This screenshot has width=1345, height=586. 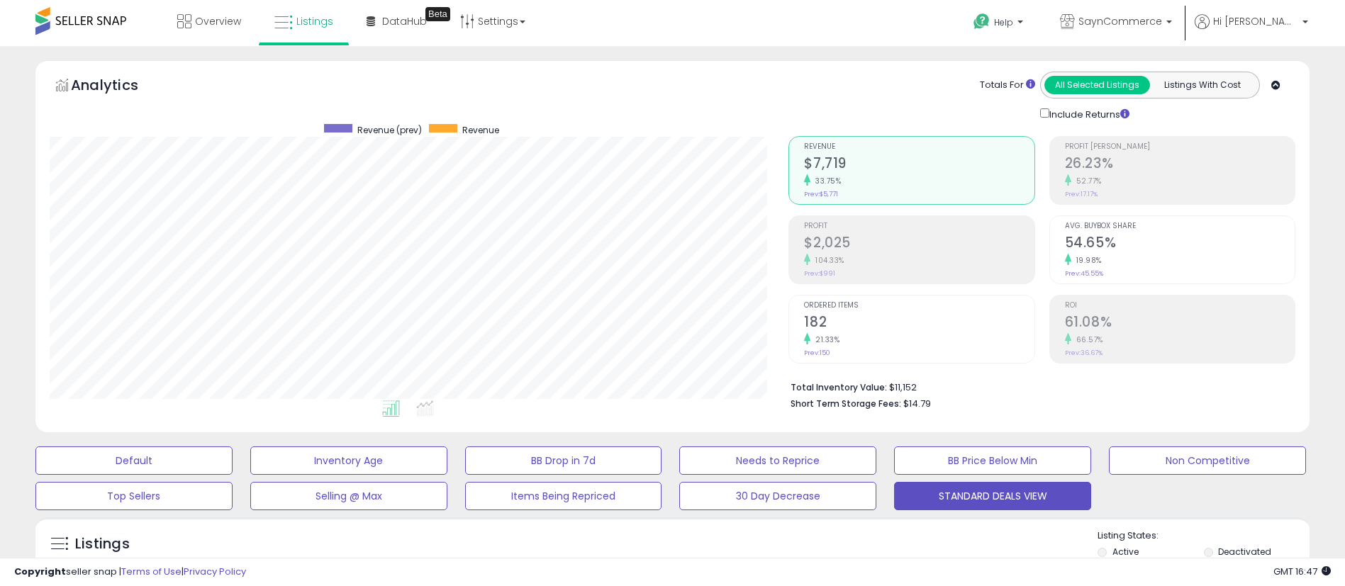 I want to click on small: 104.33%, so click(x=827, y=260).